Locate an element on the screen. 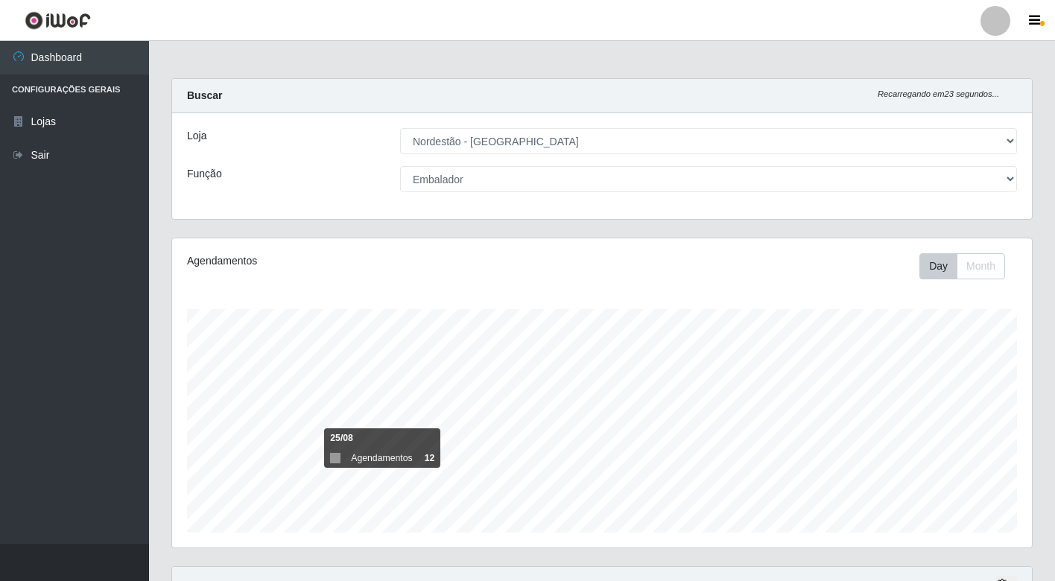 The image size is (1055, 581). strong: Buscar is located at coordinates (204, 95).